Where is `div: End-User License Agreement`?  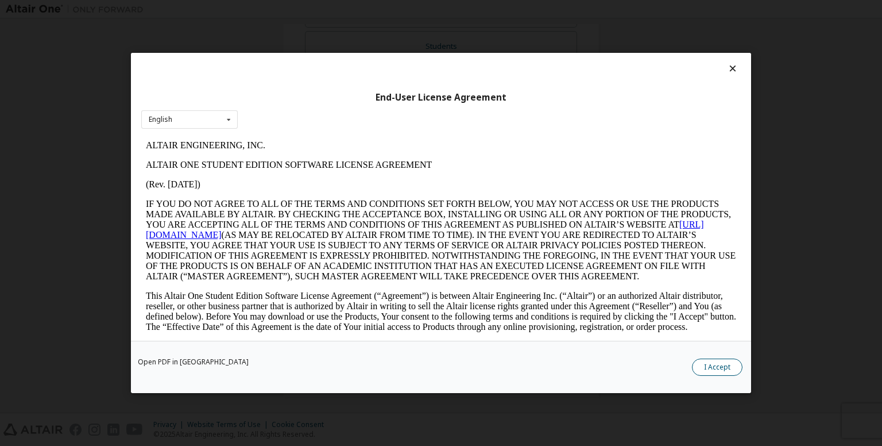 div: End-User License Agreement is located at coordinates (441, 98).